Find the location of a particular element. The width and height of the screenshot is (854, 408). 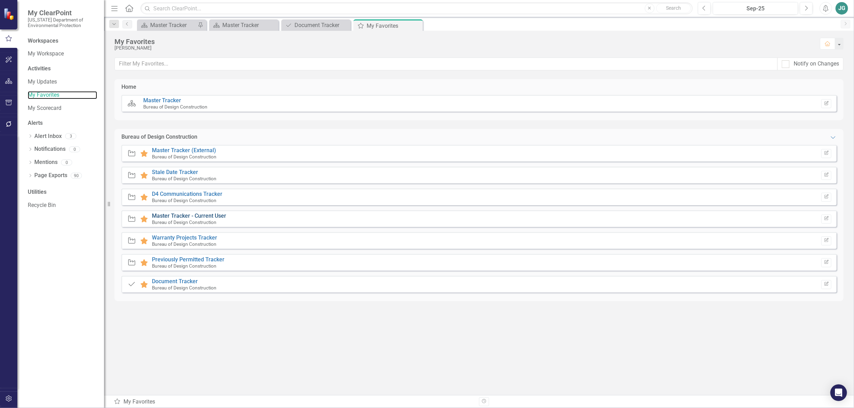

div: 90 is located at coordinates (76, 176).